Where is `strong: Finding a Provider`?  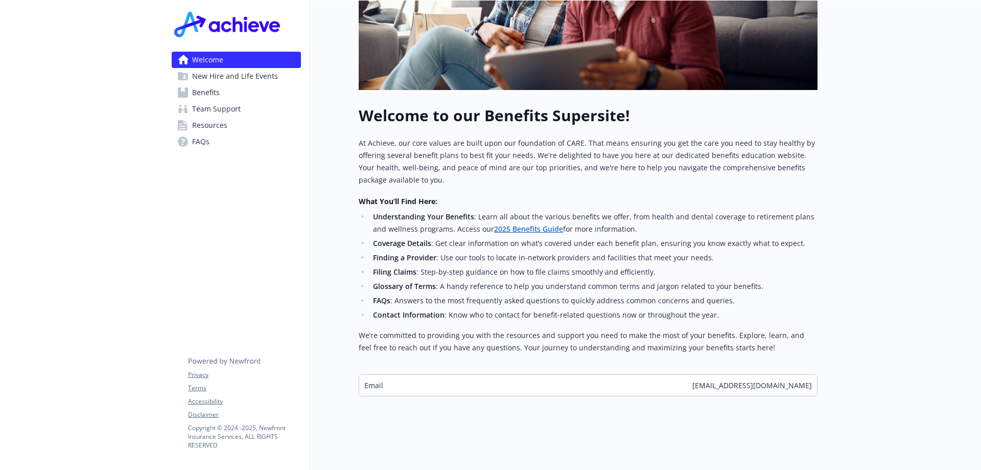
strong: Finding a Provider is located at coordinates (405, 257).